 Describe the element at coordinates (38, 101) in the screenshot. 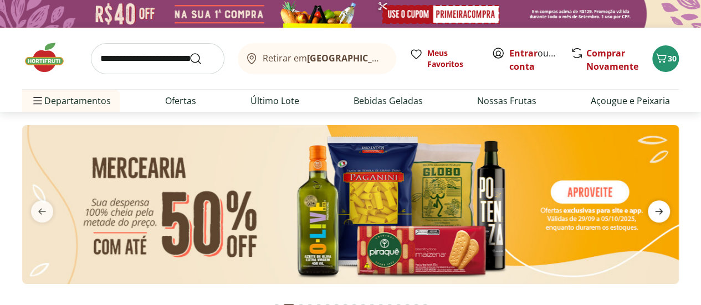

I see `button: Menu` at that location.